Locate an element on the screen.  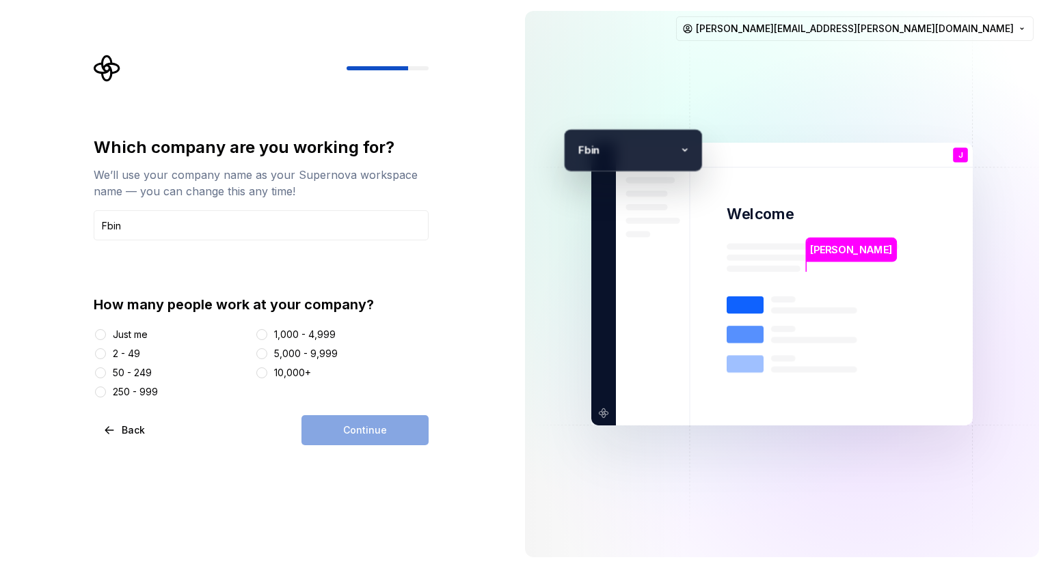
button: Back is located at coordinates (125, 431).